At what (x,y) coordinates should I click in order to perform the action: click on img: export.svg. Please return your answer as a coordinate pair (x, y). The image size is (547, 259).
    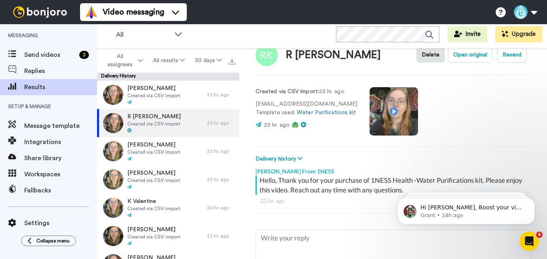
    Looking at the image, I should click on (232, 61).